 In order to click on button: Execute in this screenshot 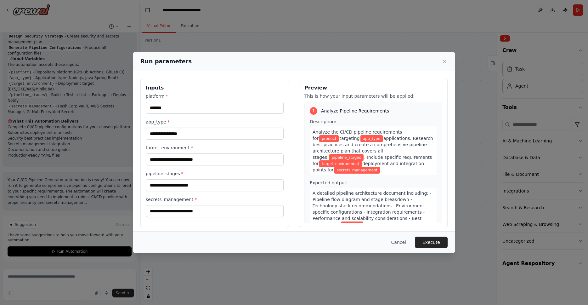, I will do `click(431, 242)`.